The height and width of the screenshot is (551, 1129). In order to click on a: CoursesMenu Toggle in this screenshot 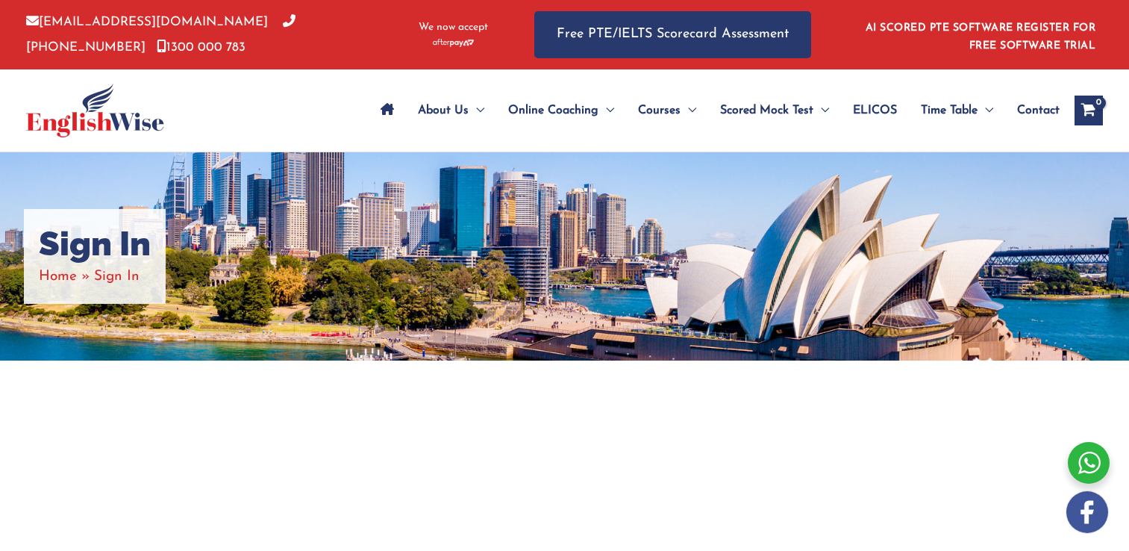, I will do `click(667, 110)`.